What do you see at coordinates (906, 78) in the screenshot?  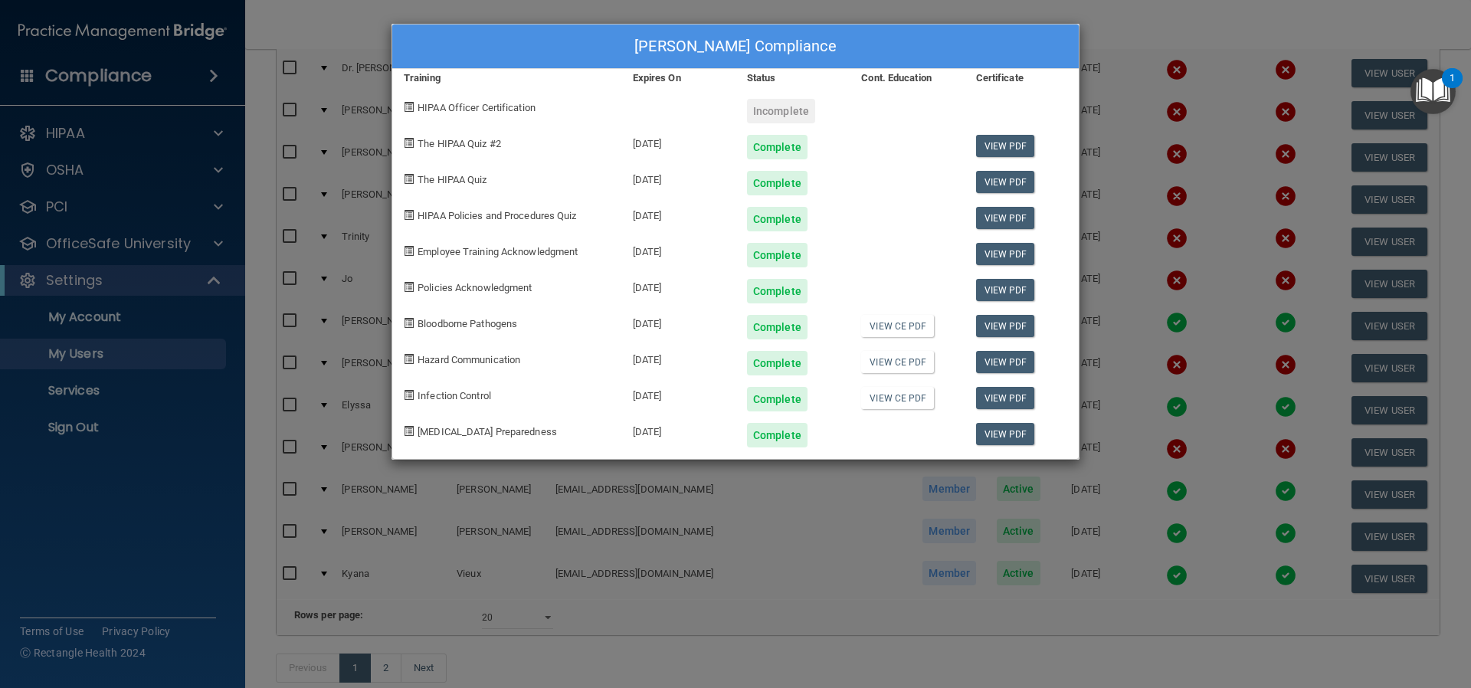 I see `div: Cont. Education` at bounding box center [906, 78].